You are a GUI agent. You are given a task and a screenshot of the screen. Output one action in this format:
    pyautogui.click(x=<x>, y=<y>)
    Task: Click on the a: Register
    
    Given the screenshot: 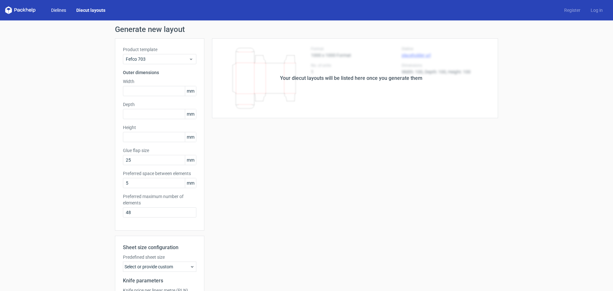 What is the action you would take?
    pyautogui.click(x=572, y=10)
    